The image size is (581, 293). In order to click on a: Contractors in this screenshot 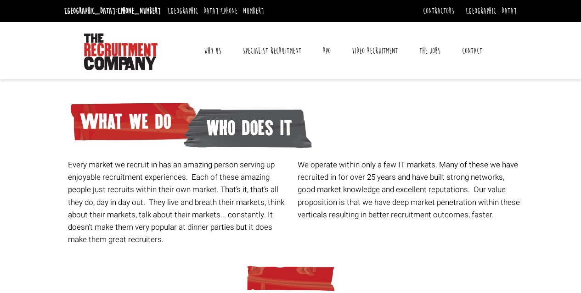, I will do `click(438, 11)`.